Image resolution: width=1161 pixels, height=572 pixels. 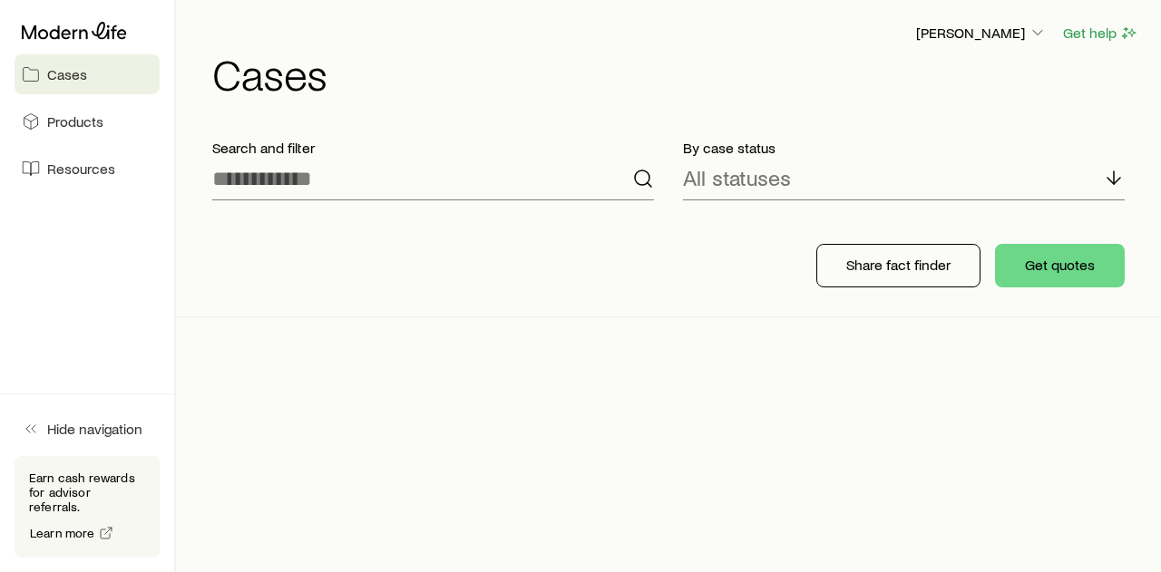 I want to click on p: All statuses, so click(x=736, y=178).